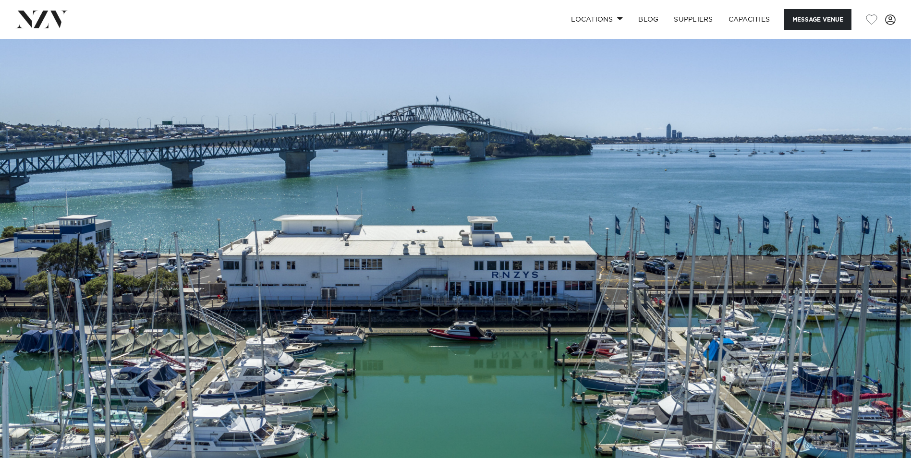 The image size is (911, 458). I want to click on button: Message Venue, so click(818, 19).